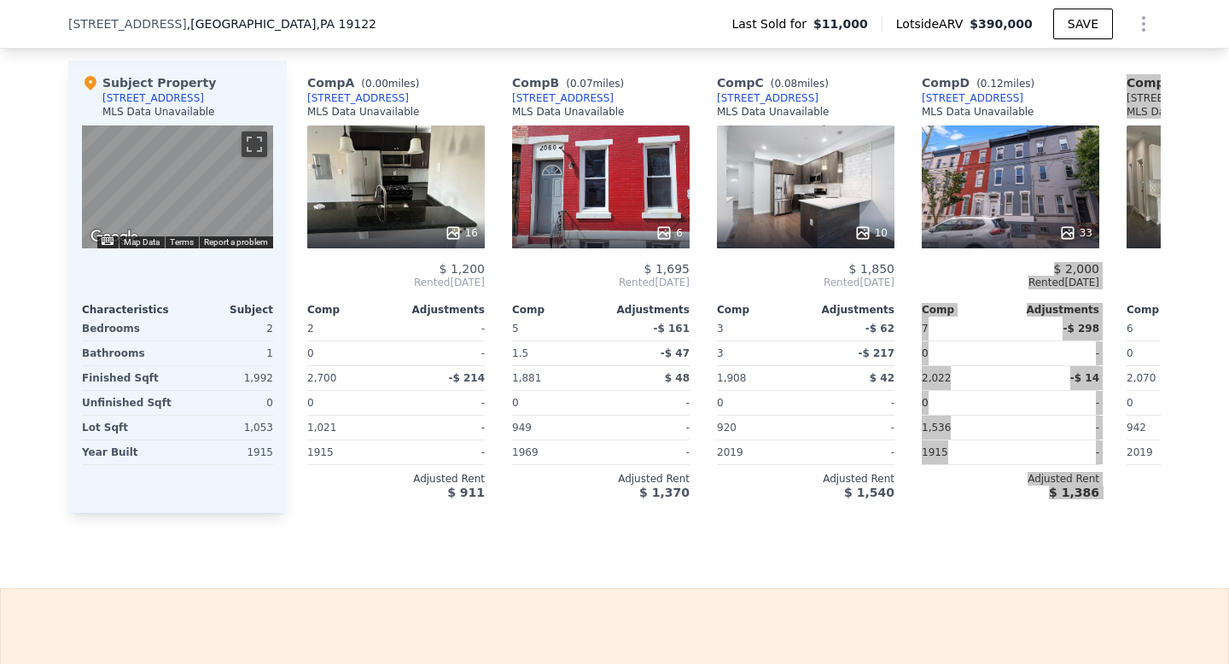 The image size is (1229, 664). Describe the element at coordinates (114, 237) in the screenshot. I see `a: Open this area in Google Maps (opens a new window)` at that location.